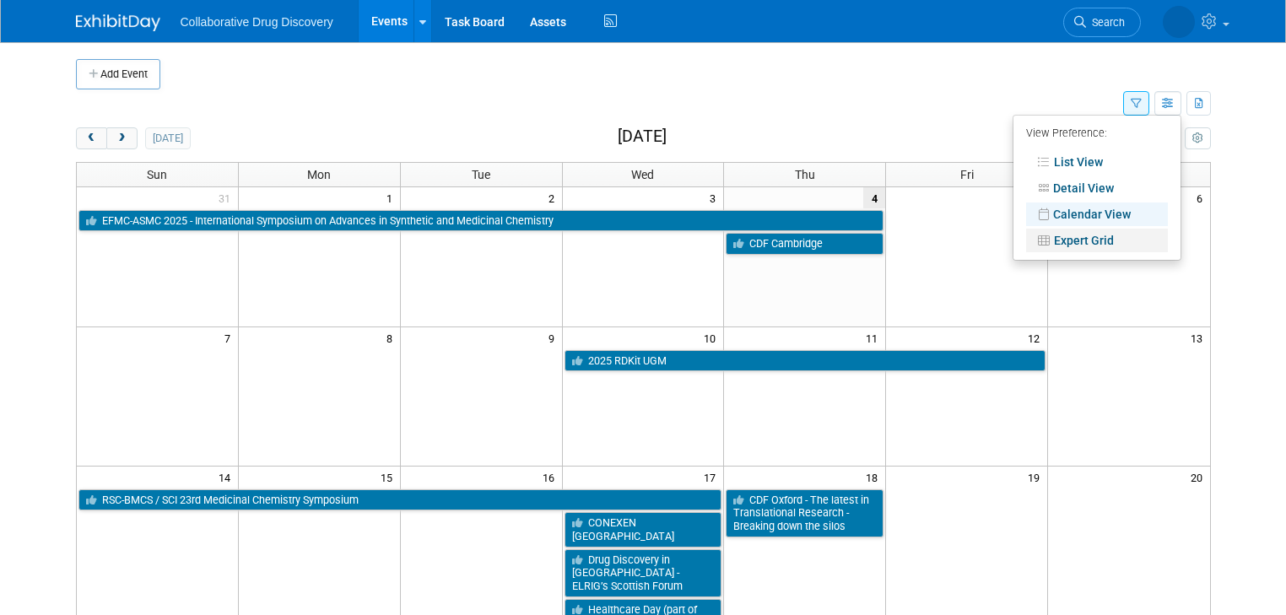  What do you see at coordinates (1097, 162) in the screenshot?
I see `a: List View` at bounding box center [1097, 162].